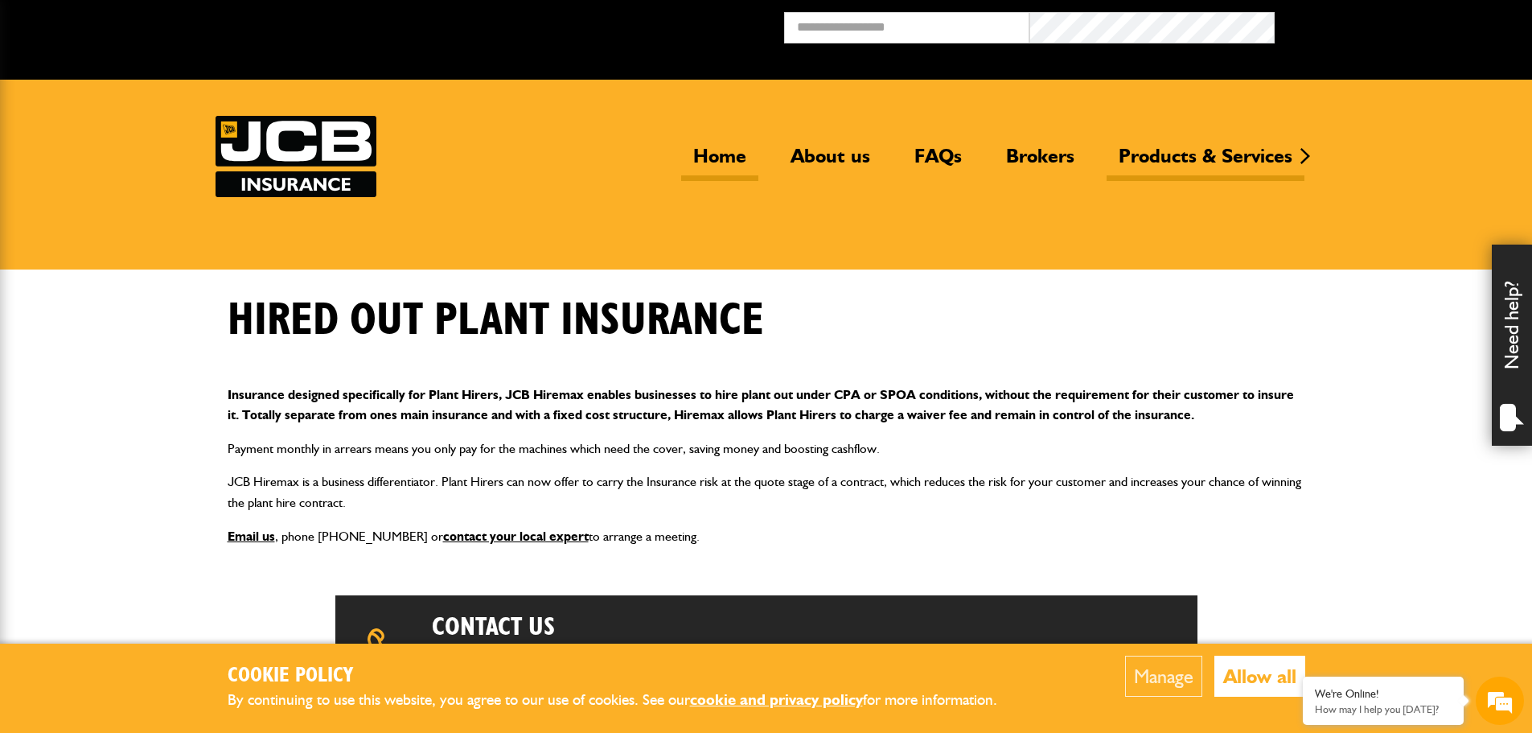 This screenshot has width=1532, height=733. Describe the element at coordinates (1259, 676) in the screenshot. I see `button: Allow all` at that location.